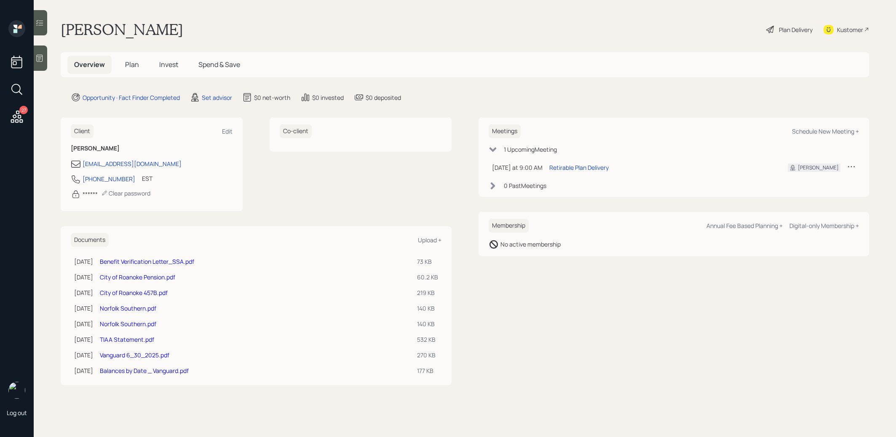  What do you see at coordinates (144, 370) in the screenshot?
I see `a: Balances by Date _ Vanguard.pdf` at bounding box center [144, 370].